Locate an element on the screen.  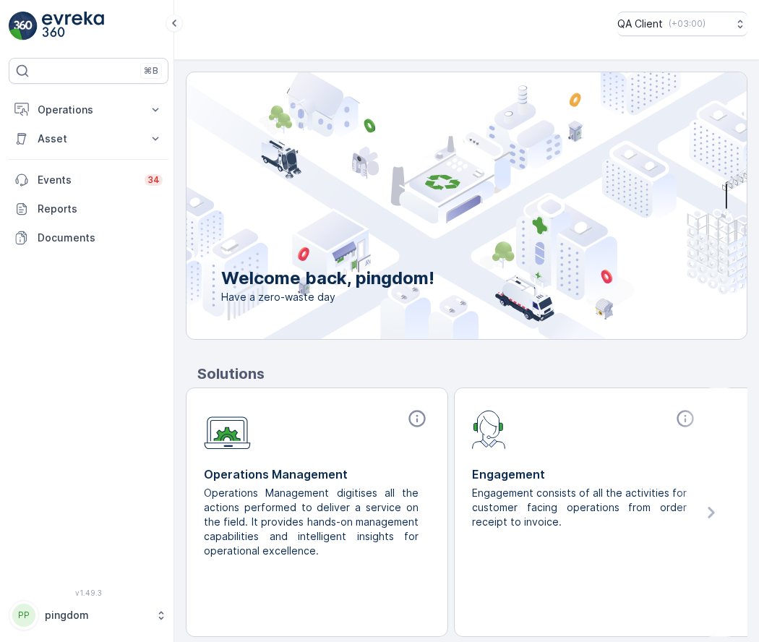
button: QA Client(+03:00) is located at coordinates (682, 24).